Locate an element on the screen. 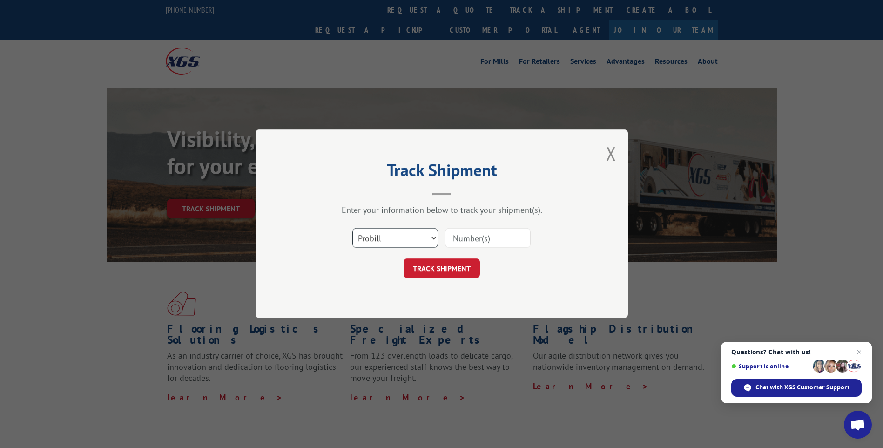 This screenshot has width=883, height=448. button: Close modal is located at coordinates (611, 153).